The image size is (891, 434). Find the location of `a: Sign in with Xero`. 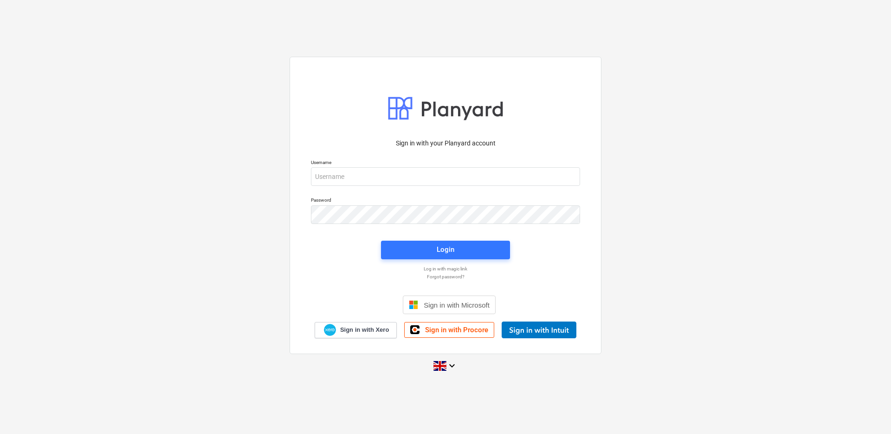

a: Sign in with Xero is located at coordinates (356, 330).